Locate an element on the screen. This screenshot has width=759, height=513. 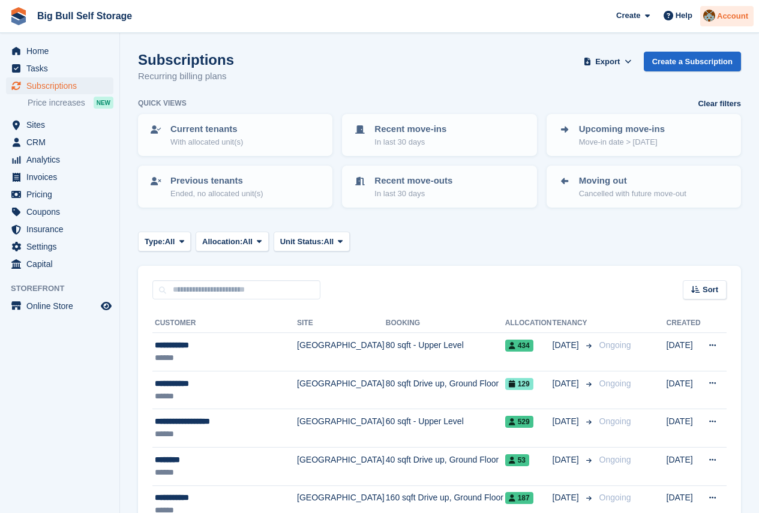
p: Ended, no allocated unit(s) is located at coordinates (217, 194).